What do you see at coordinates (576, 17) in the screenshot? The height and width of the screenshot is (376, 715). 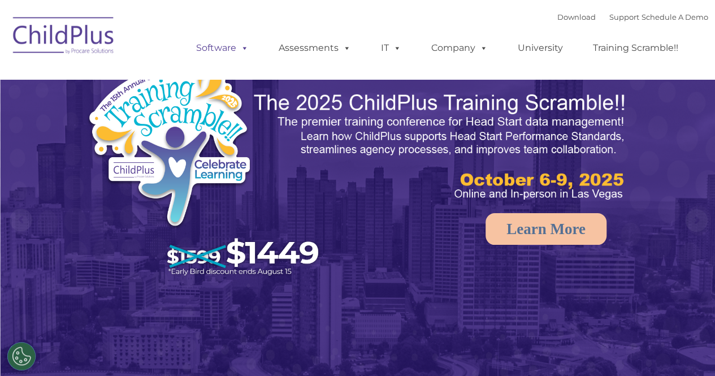 I see `a: Download` at bounding box center [576, 17].